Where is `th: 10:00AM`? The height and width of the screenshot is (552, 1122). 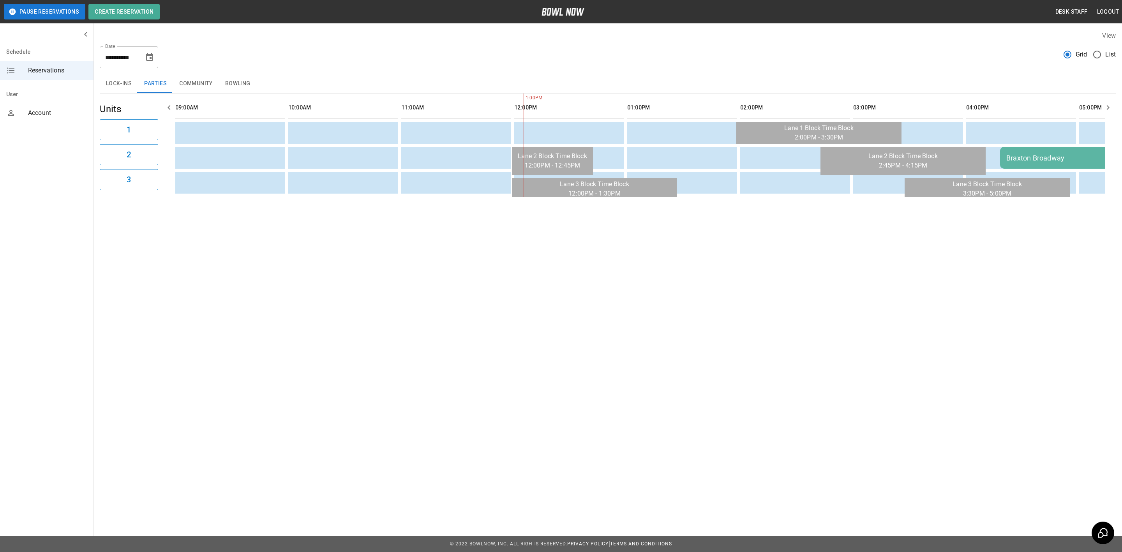
th: 10:00AM is located at coordinates (343, 107).